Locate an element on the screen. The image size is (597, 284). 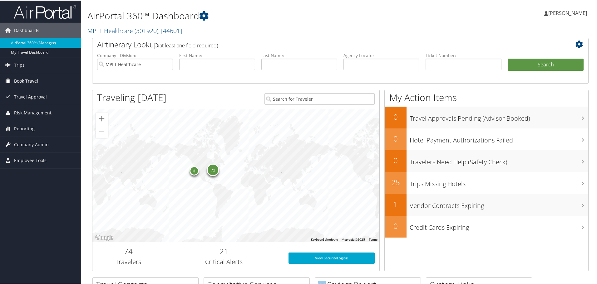
a: Open this area in Google Maps (opens a new window) is located at coordinates (104, 238).